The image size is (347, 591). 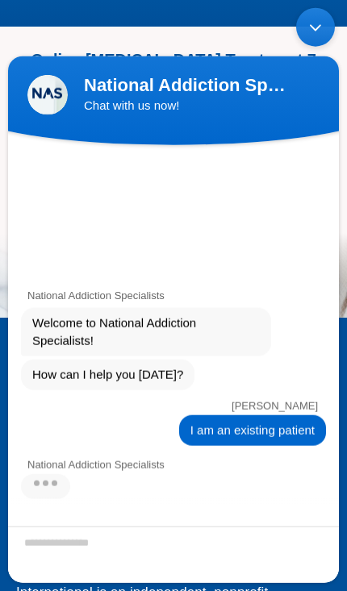 I want to click on div: Chat with us now!, so click(x=188, y=106).